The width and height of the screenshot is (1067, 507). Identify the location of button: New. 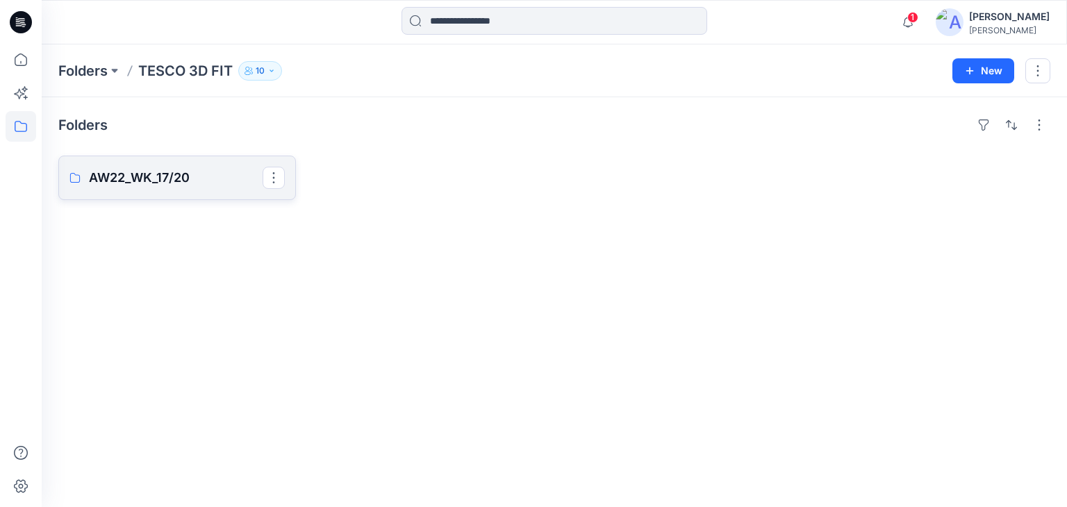
(983, 71).